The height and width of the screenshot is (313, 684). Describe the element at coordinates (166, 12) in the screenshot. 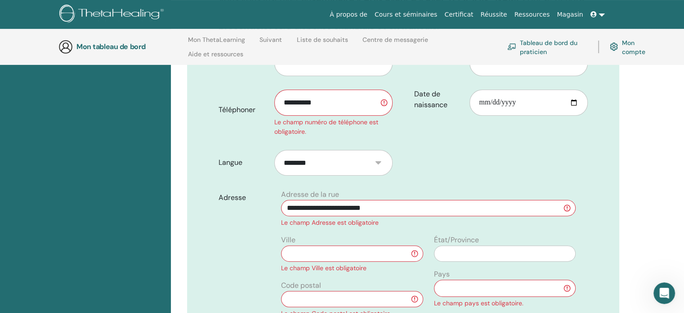

I see `div: Fermer` at that location.